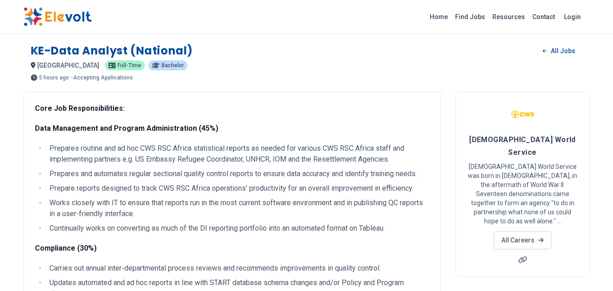  Describe the element at coordinates (522, 240) in the screenshot. I see `a: All Careers` at that location.